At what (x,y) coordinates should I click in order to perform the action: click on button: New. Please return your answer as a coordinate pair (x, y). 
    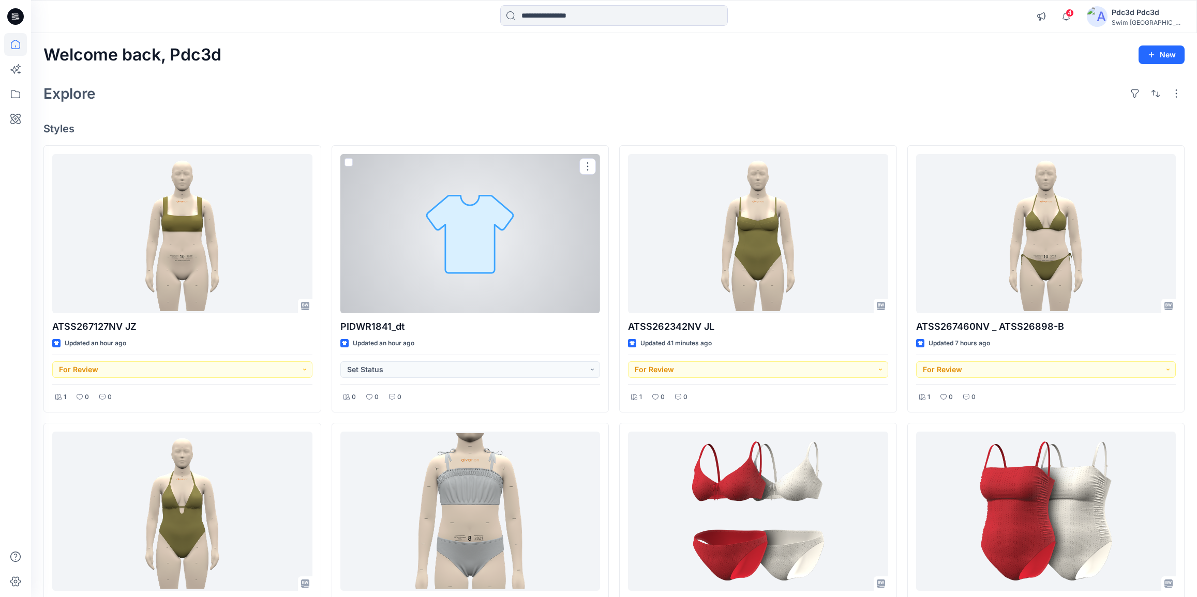
    Looking at the image, I should click on (1161, 55).